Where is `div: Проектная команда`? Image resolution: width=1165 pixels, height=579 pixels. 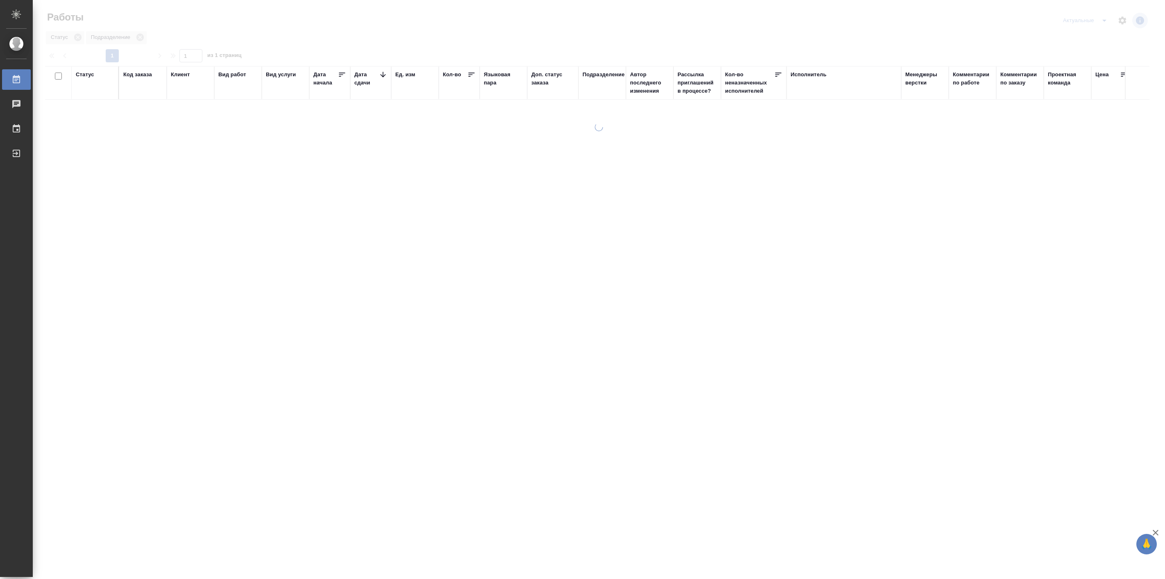 div: Проектная команда is located at coordinates (1068, 79).